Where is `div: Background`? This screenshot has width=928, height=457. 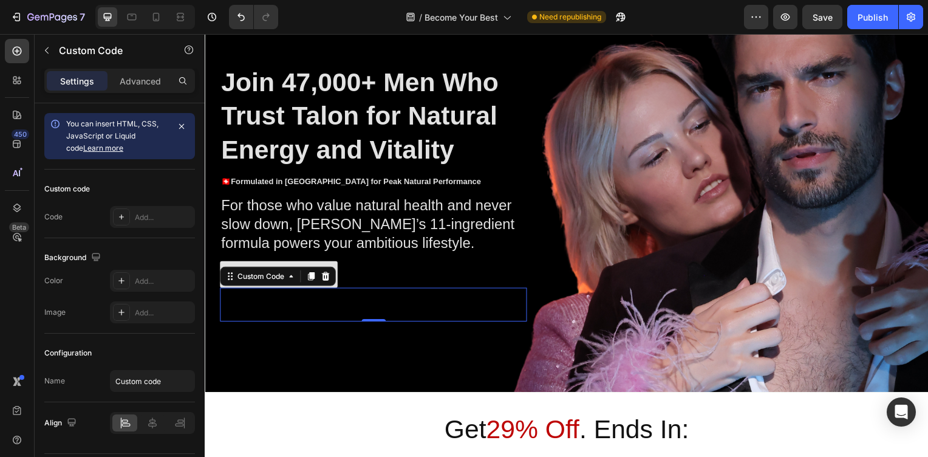 div: Background is located at coordinates (73, 257).